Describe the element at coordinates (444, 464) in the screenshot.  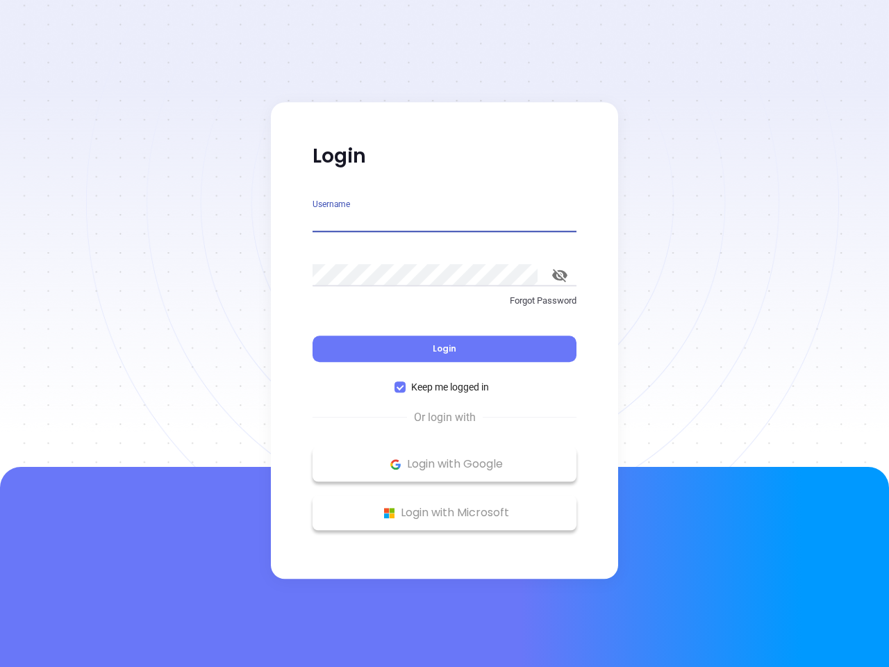
I see `button: Google Logo Login with Google` at that location.